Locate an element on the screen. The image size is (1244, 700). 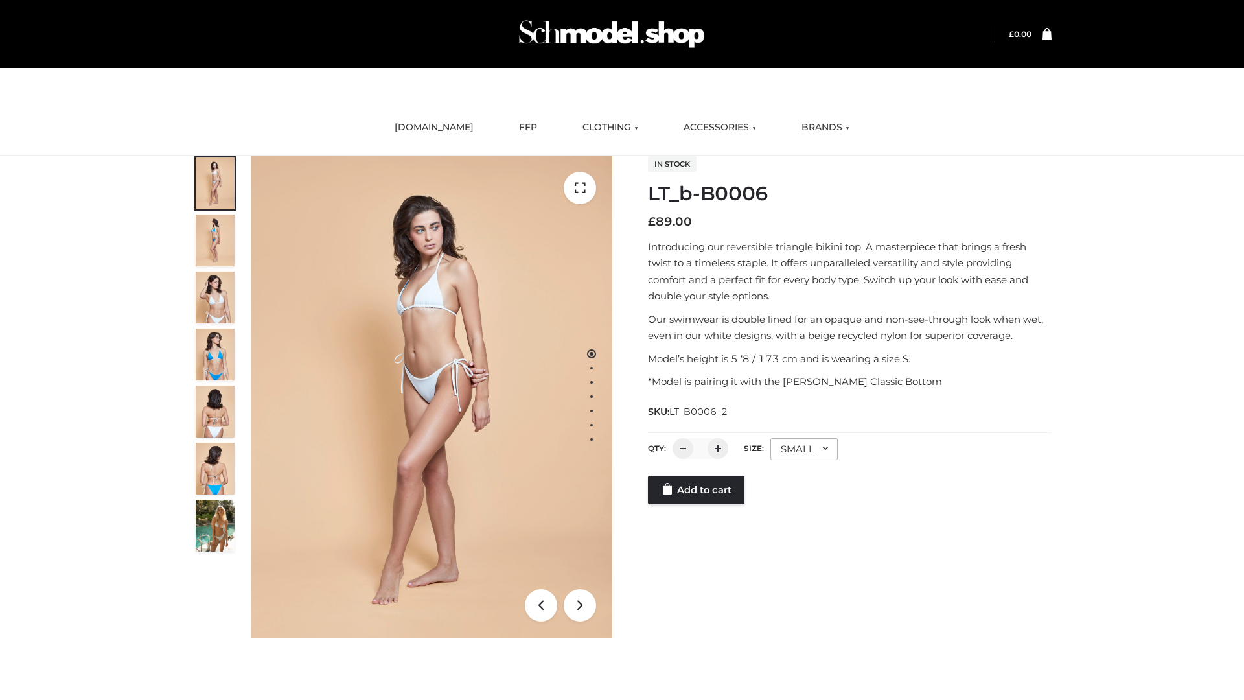
h1: LT_b-B0006 is located at coordinates (849, 194).